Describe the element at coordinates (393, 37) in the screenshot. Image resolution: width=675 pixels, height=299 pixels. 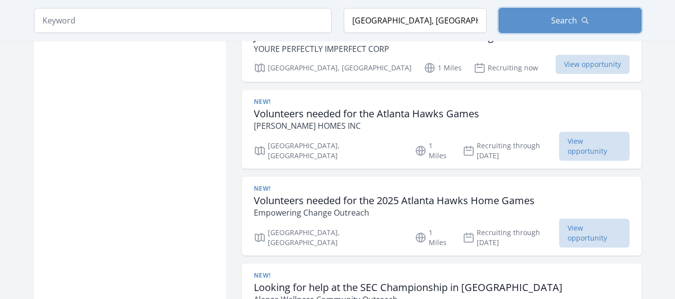
I see `h3: Join the Movement: Volunteer Coaches for Girls Flag Football` at that location.